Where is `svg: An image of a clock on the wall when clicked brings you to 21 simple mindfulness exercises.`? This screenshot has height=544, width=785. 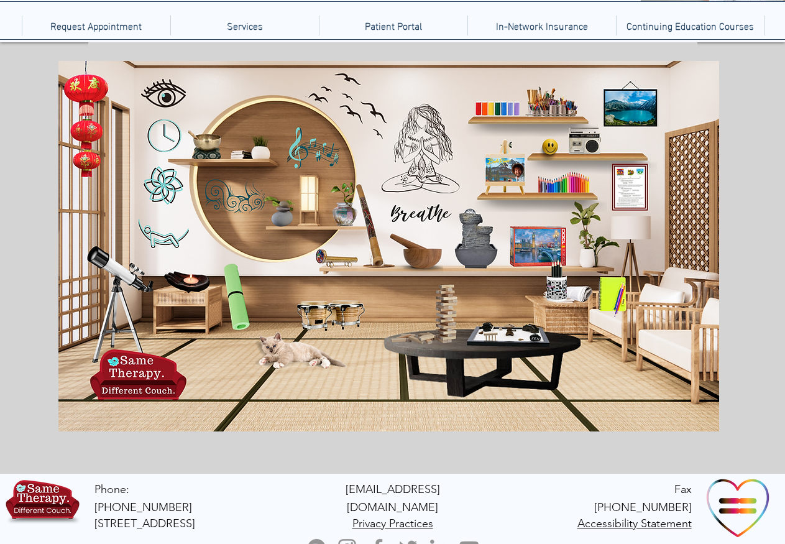
svg: An image of a clock on the wall when clicked brings you to 21 simple mindfulness exercises. is located at coordinates (160, 135).